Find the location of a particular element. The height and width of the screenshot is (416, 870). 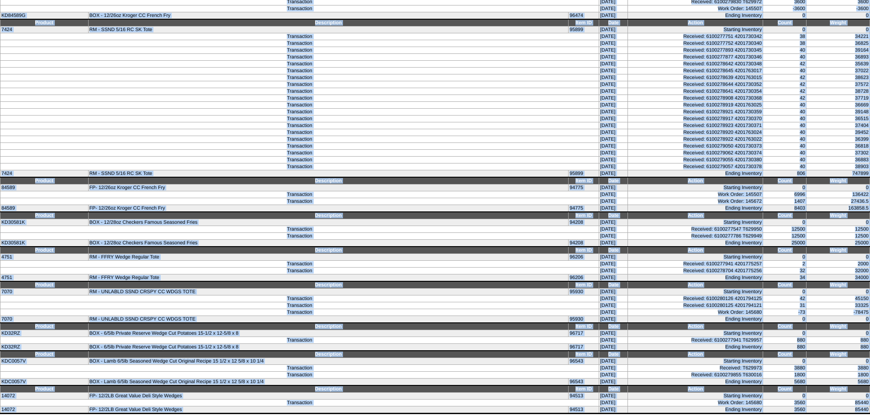

td: 8403 is located at coordinates (784, 209).